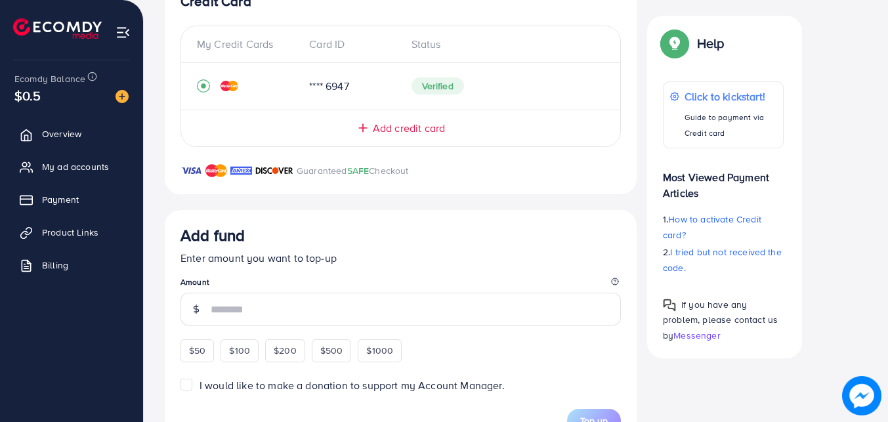  Describe the element at coordinates (349, 44) in the screenshot. I see `div: Card ID` at that location.